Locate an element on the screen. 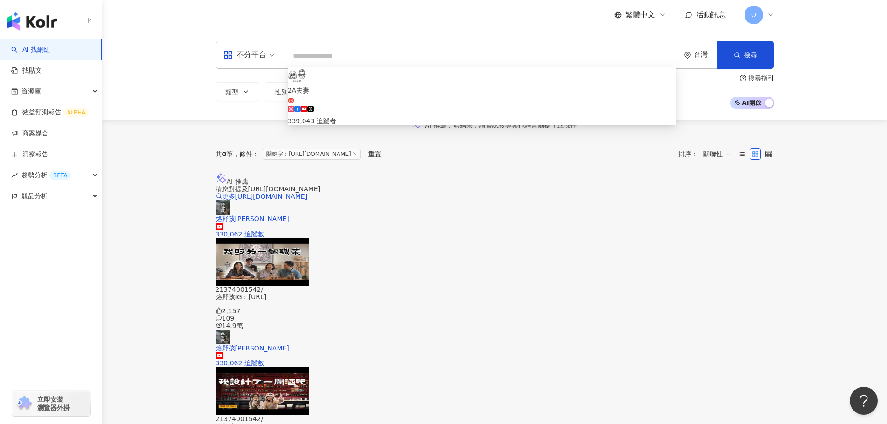  div: BETA is located at coordinates (60, 175).